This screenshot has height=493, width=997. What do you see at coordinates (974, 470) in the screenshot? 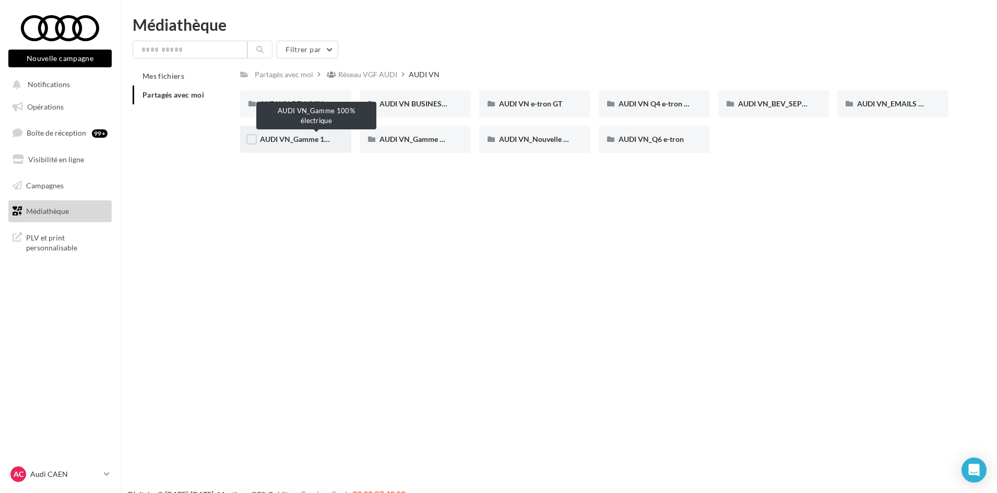
I see `div: Open Intercom Messenger` at bounding box center [974, 470].